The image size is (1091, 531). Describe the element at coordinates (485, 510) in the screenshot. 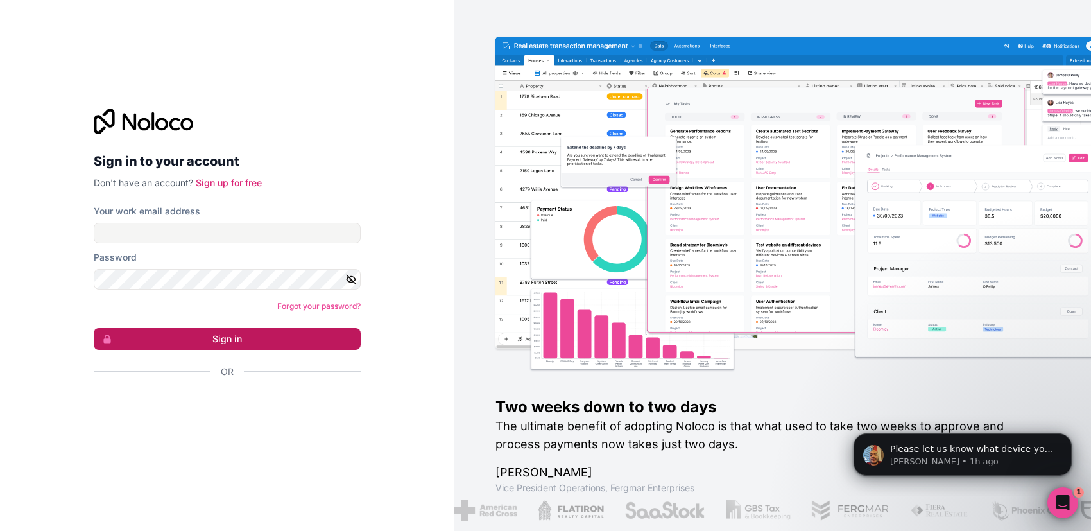

I see `img: /assets/american-red-cross-BAupjrZR.png` at that location.